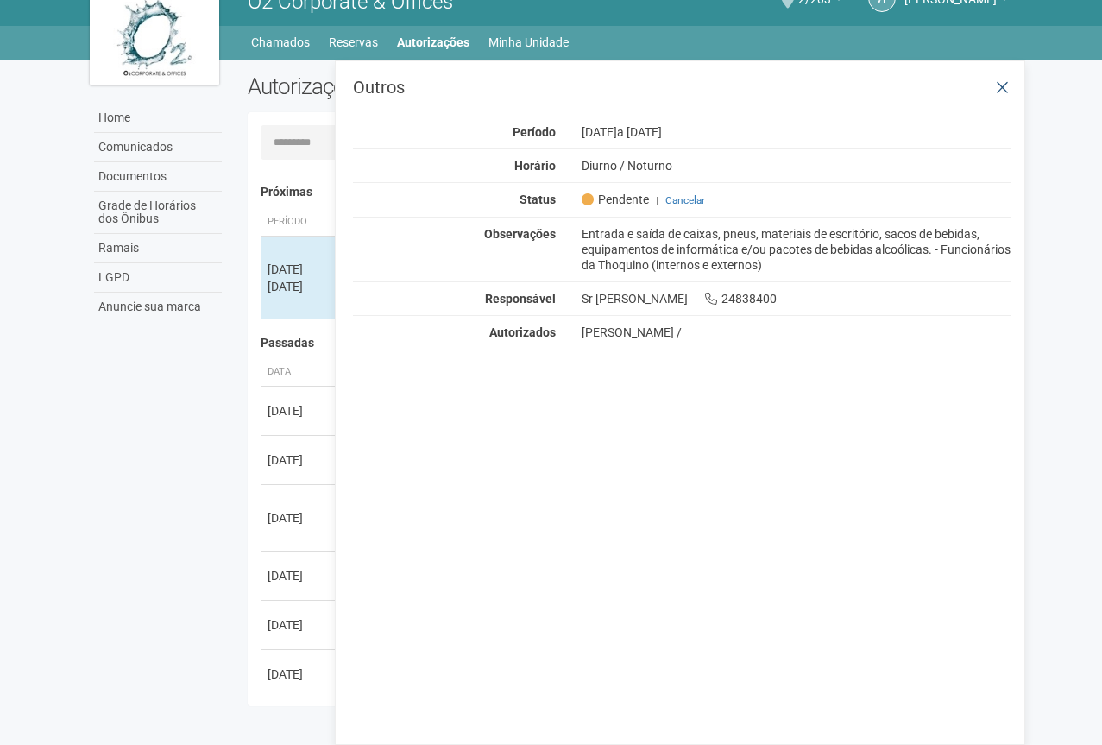  I want to click on a: Autorizações, so click(433, 42).